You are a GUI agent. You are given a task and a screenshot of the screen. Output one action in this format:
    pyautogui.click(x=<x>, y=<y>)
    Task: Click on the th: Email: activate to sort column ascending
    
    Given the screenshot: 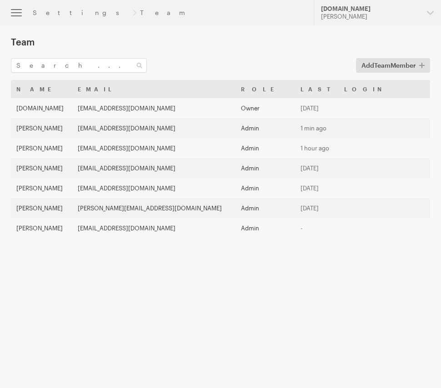 What is the action you would take?
    pyautogui.click(x=154, y=89)
    